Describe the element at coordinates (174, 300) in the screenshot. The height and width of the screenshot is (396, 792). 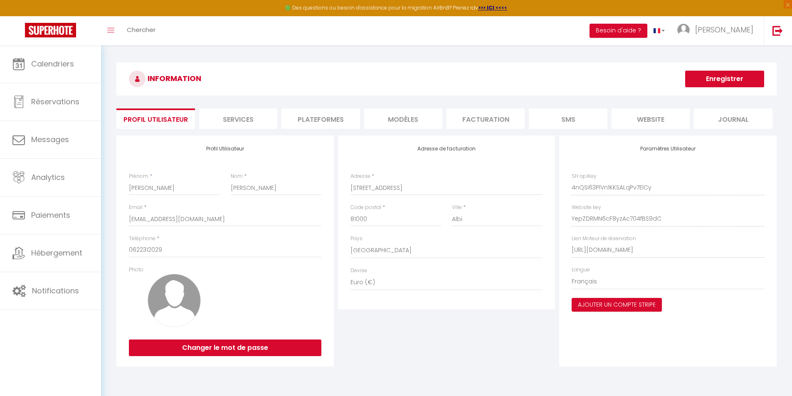
I see `img: avatar.png` at that location.